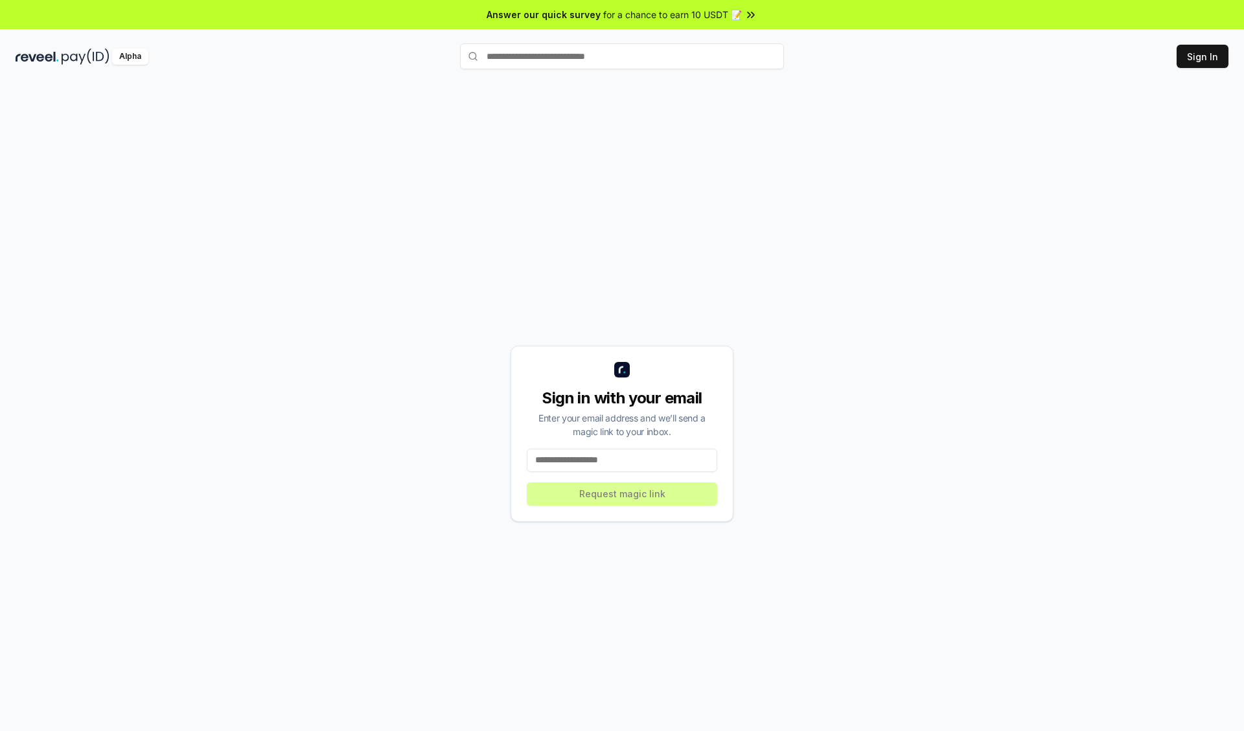 Image resolution: width=1244 pixels, height=731 pixels. Describe the element at coordinates (1202, 56) in the screenshot. I see `button: Sign In` at that location.